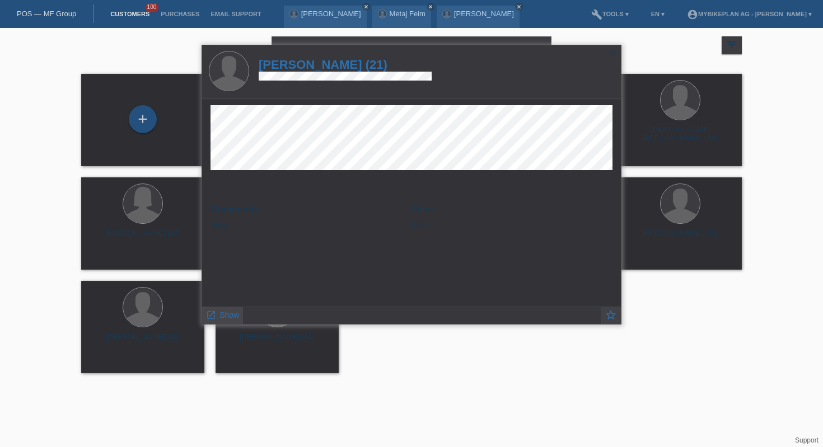 Image resolution: width=823 pixels, height=447 pixels. Describe the element at coordinates (412, 49) in the screenshot. I see `input: Search...` at that location.